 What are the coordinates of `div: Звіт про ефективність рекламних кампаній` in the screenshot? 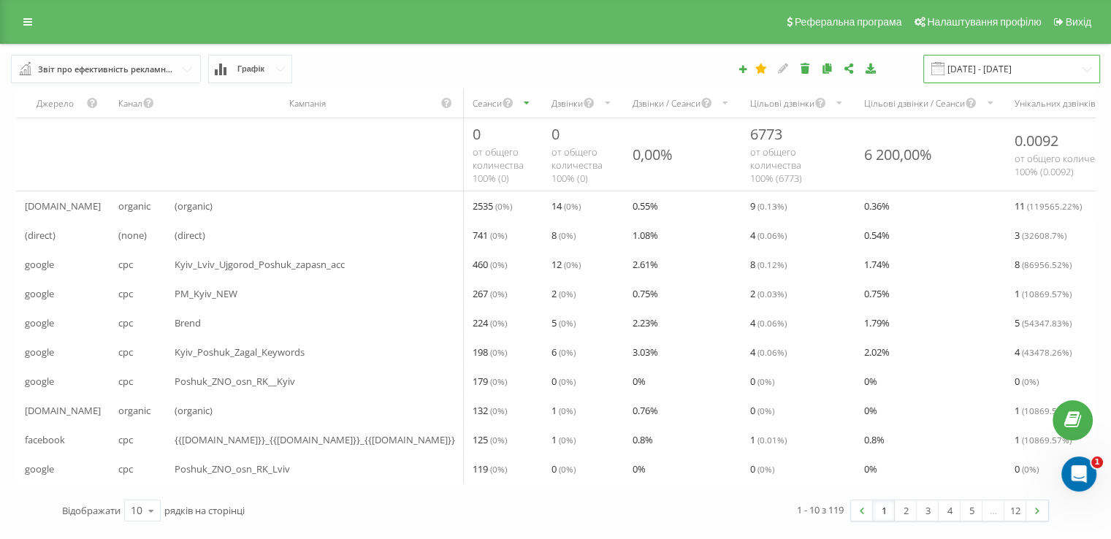 It's located at (107, 69).